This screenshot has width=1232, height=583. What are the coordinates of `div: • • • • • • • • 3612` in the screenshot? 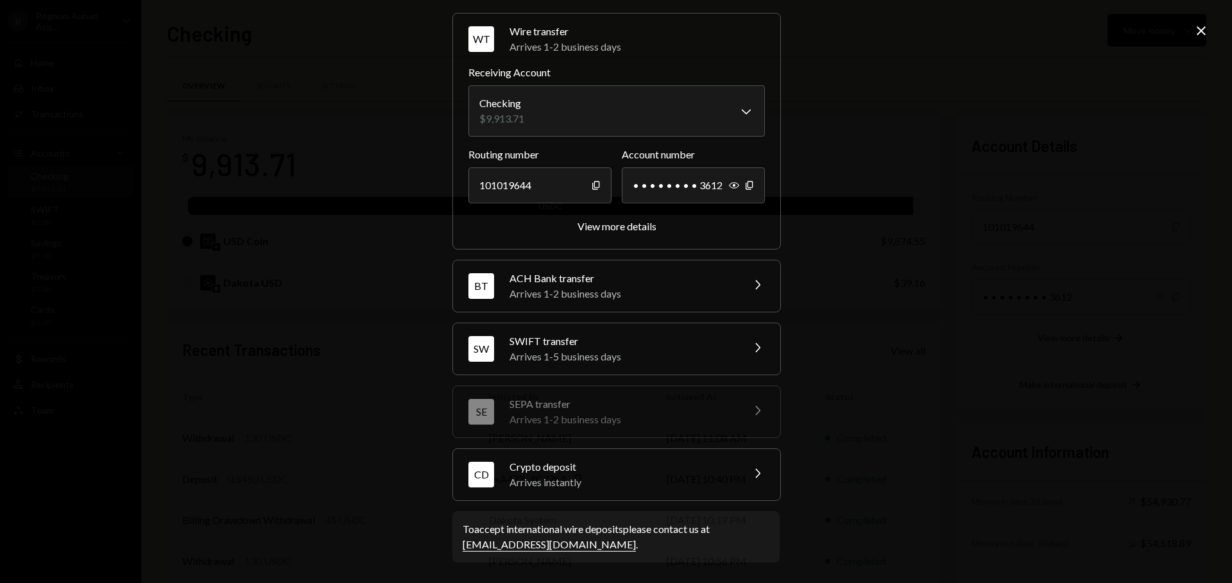 It's located at (693, 186).